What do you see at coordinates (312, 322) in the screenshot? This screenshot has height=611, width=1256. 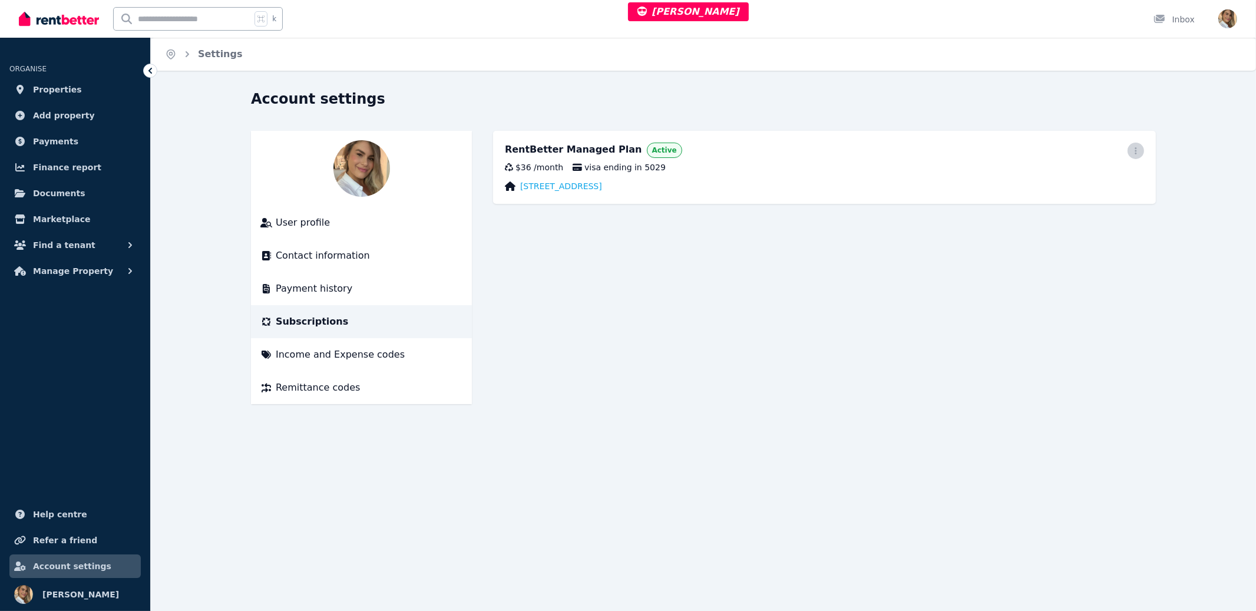 I see `span: Subscriptions` at bounding box center [312, 322].